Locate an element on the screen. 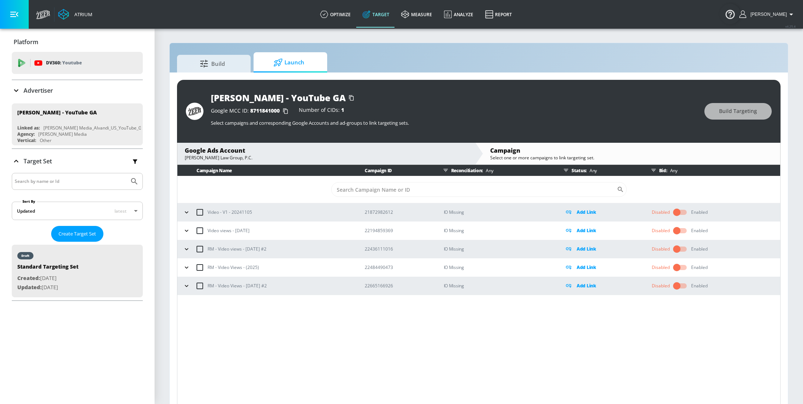 The height and width of the screenshot is (404, 803). span: Launch is located at coordinates (289, 63).